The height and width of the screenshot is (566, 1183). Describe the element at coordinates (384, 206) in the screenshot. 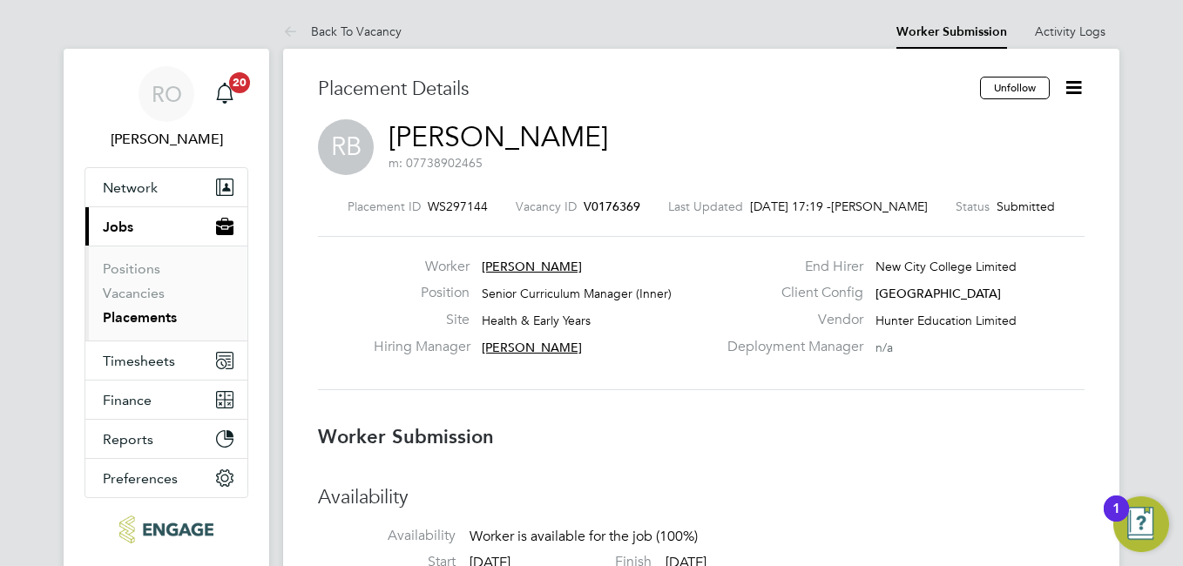

I see `label: Placement ID` at that location.